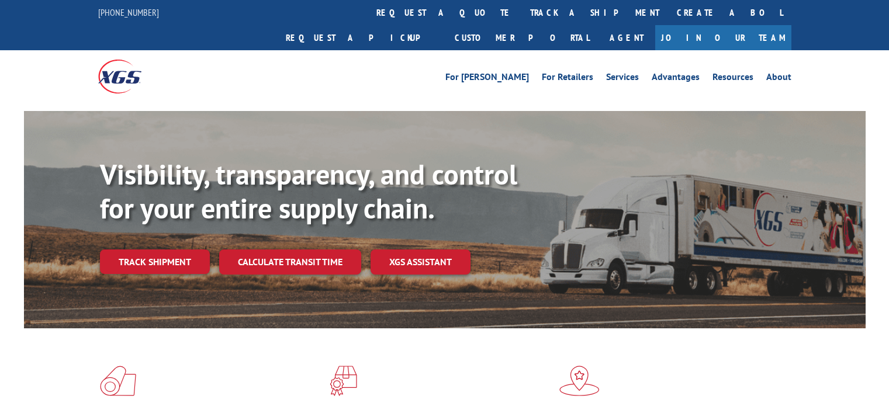 This screenshot has height=406, width=889. I want to click on a: Calculate transit time, so click(290, 262).